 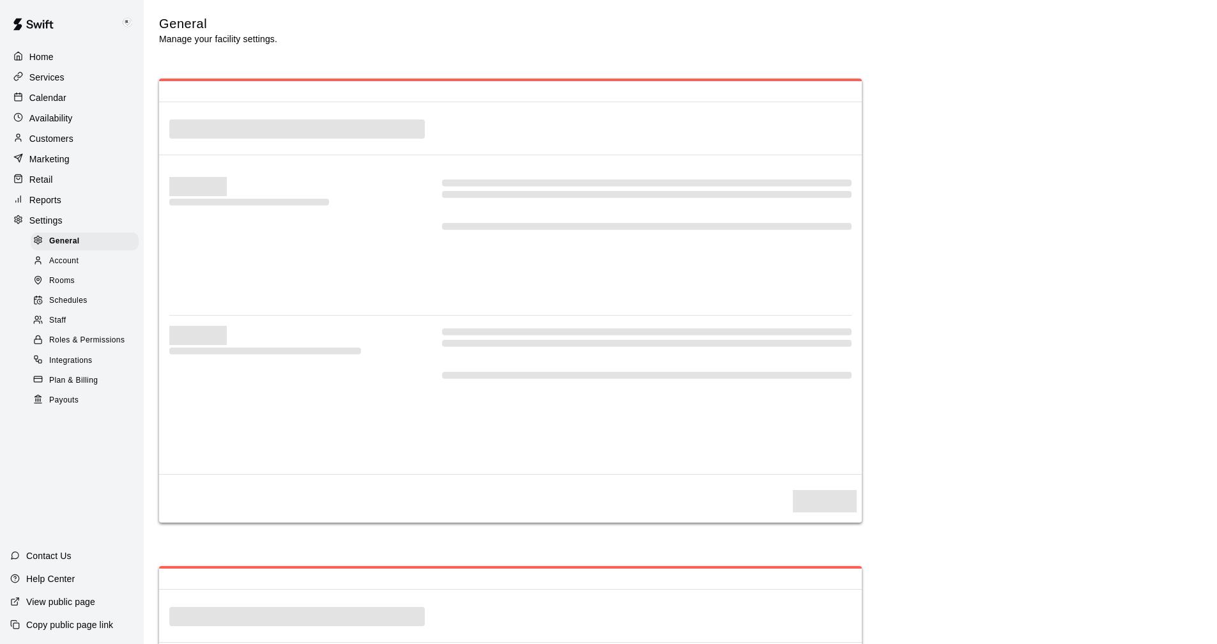 I want to click on div: Keith Brooks, so click(x=130, y=23).